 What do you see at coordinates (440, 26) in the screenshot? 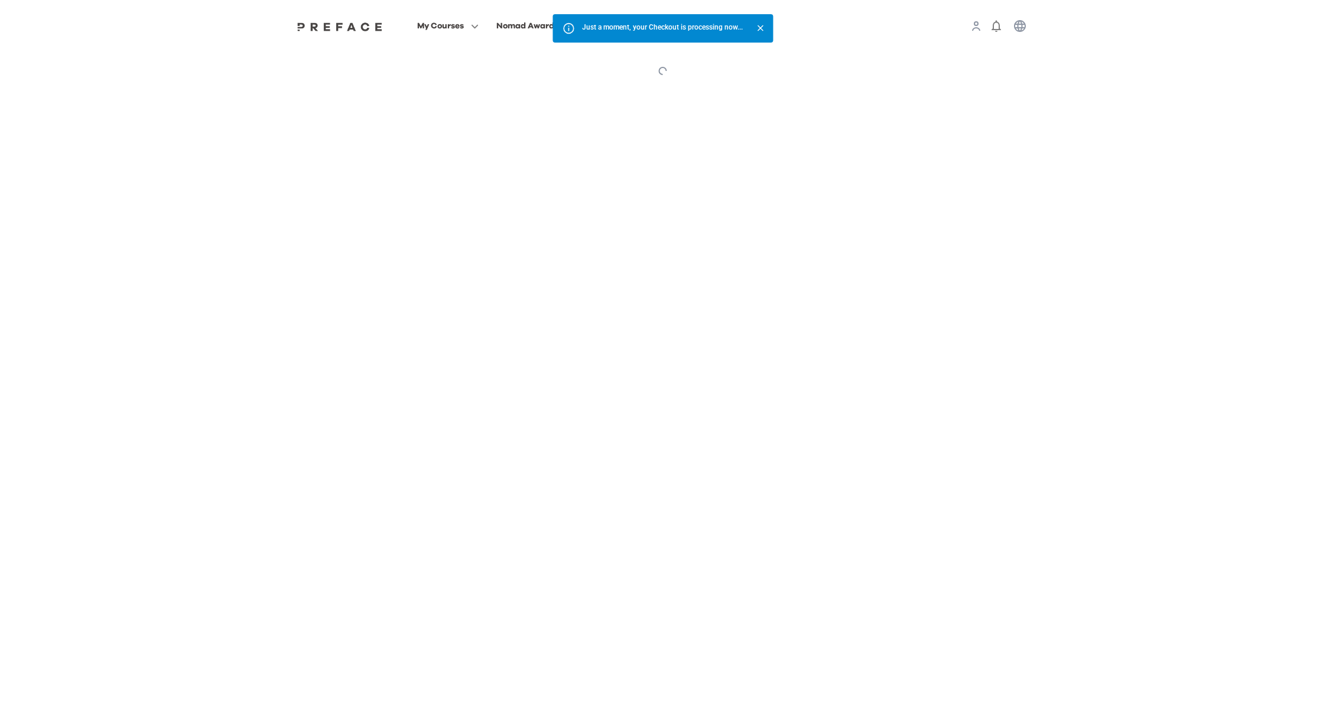
I see `span: My Courses` at bounding box center [440, 26].